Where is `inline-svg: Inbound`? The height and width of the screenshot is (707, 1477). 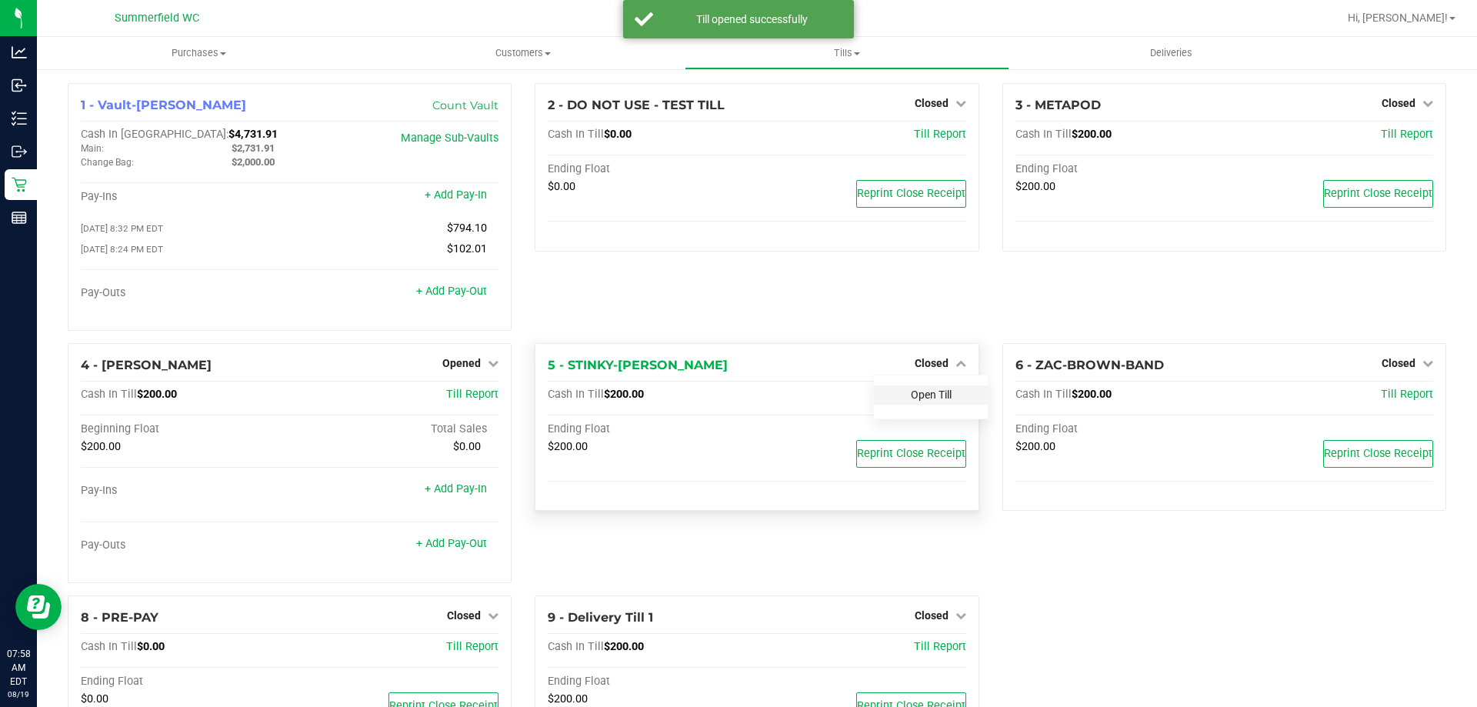 inline-svg: Inbound is located at coordinates (19, 85).